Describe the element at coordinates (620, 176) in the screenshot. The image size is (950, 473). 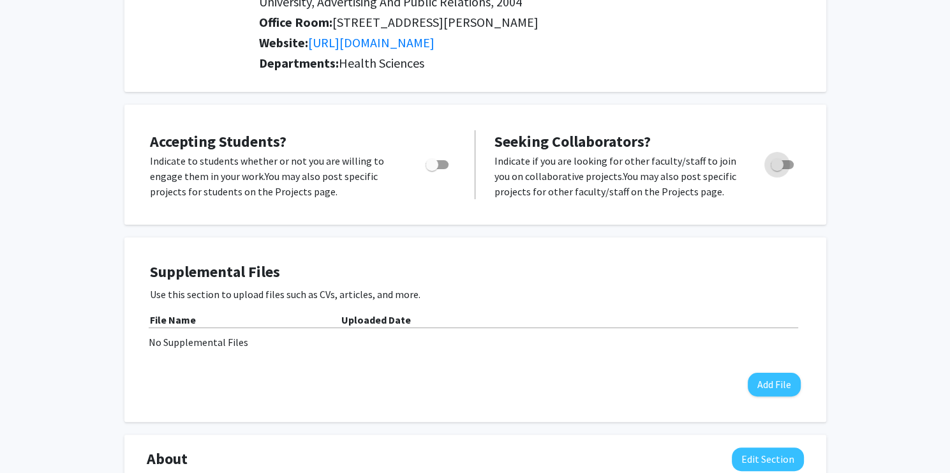
I see `p: Indicate if you are looking for other faculty/staff to join you on collaborative projects. You ma...` at that location.